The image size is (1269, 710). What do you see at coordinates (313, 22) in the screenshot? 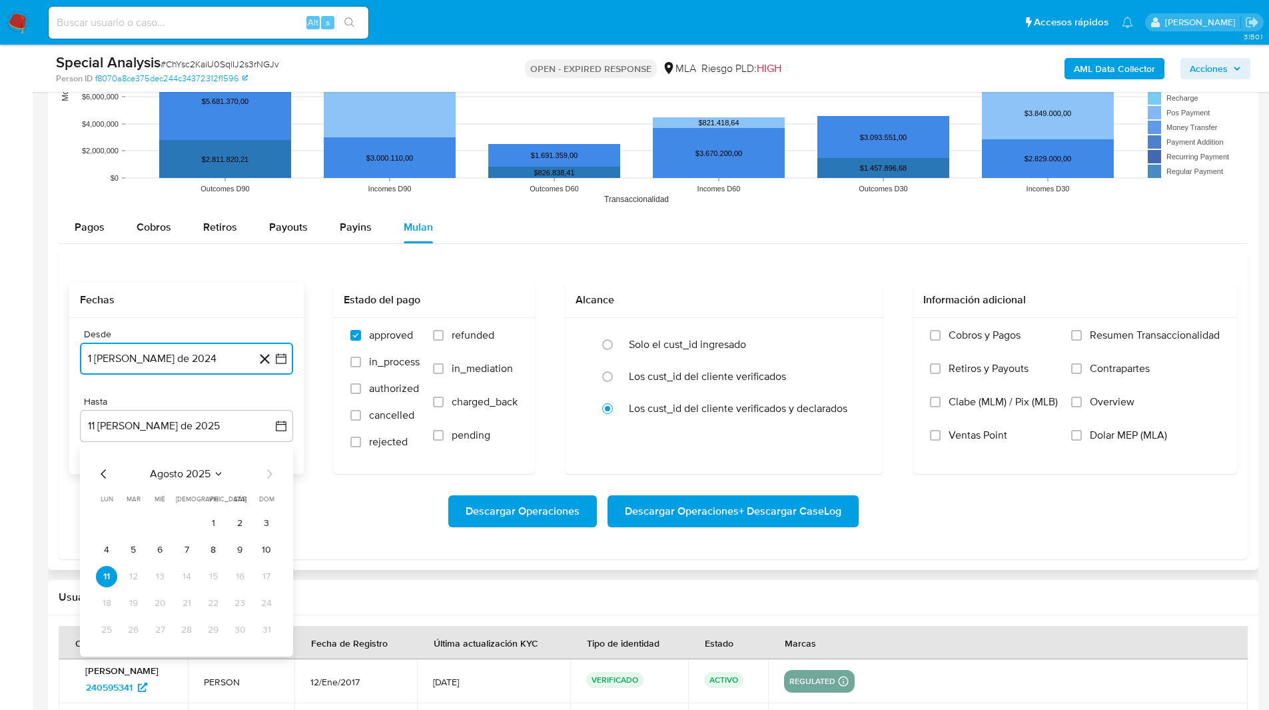
I see `span: Alt` at bounding box center [313, 22].